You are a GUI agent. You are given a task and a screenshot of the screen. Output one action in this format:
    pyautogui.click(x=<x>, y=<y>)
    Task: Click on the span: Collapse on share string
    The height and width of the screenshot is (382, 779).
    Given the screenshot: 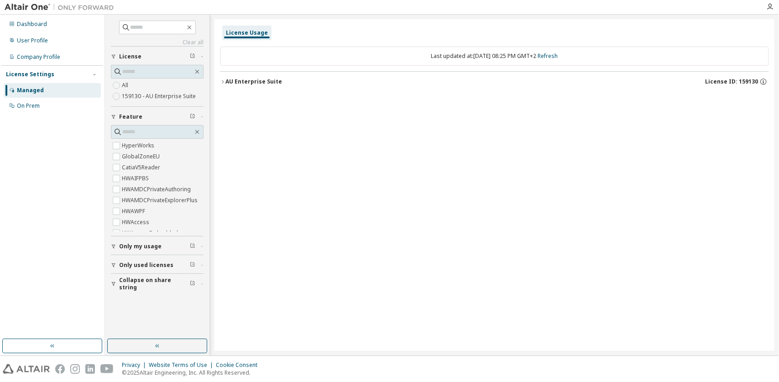 What is the action you would take?
    pyautogui.click(x=154, y=284)
    